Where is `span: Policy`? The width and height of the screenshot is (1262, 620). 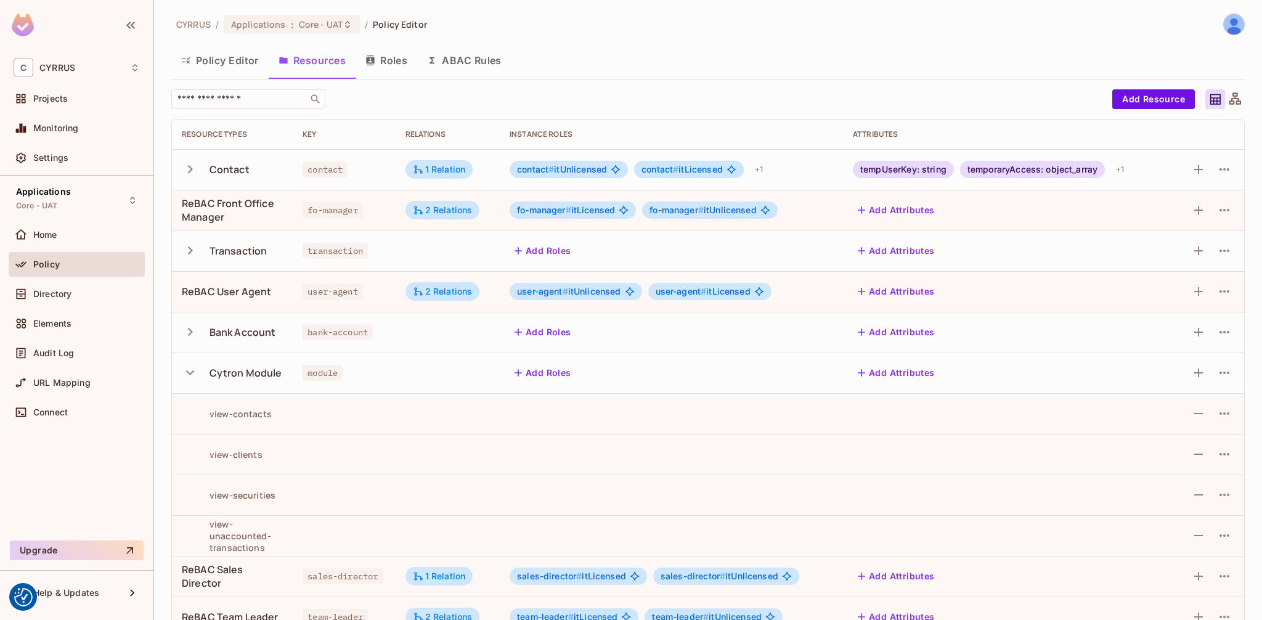
span: Policy is located at coordinates (46, 264).